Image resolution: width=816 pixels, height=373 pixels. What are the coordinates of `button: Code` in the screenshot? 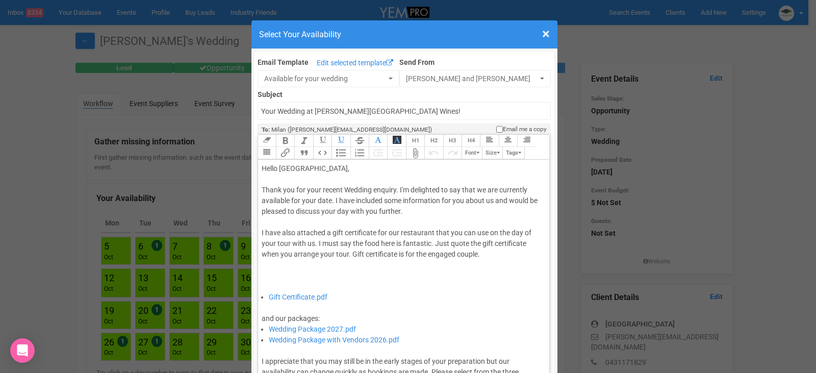 It's located at (322, 153).